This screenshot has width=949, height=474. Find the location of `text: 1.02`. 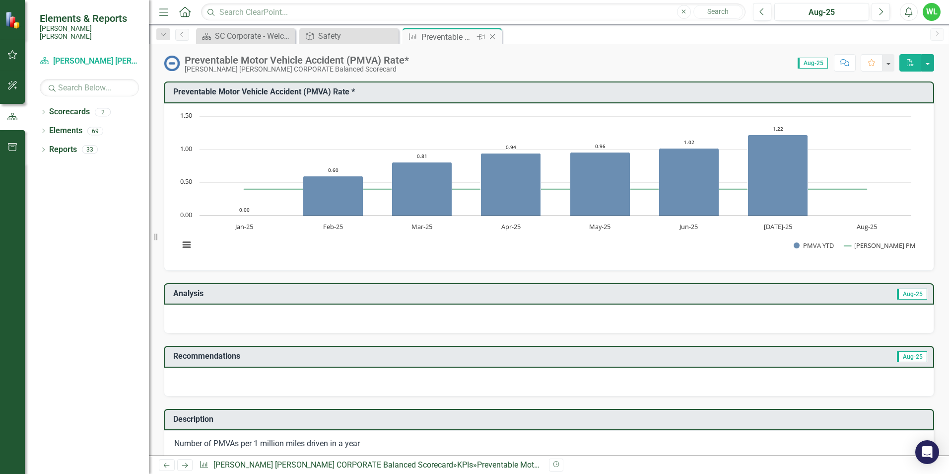

text: 1.02 is located at coordinates (689, 142).